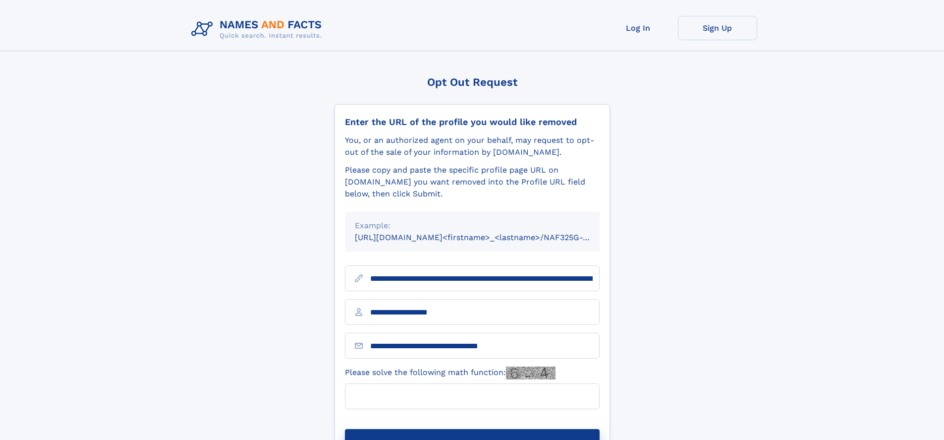  What do you see at coordinates (259, 29) in the screenshot?
I see `img: Logo Names and Facts` at bounding box center [259, 29].